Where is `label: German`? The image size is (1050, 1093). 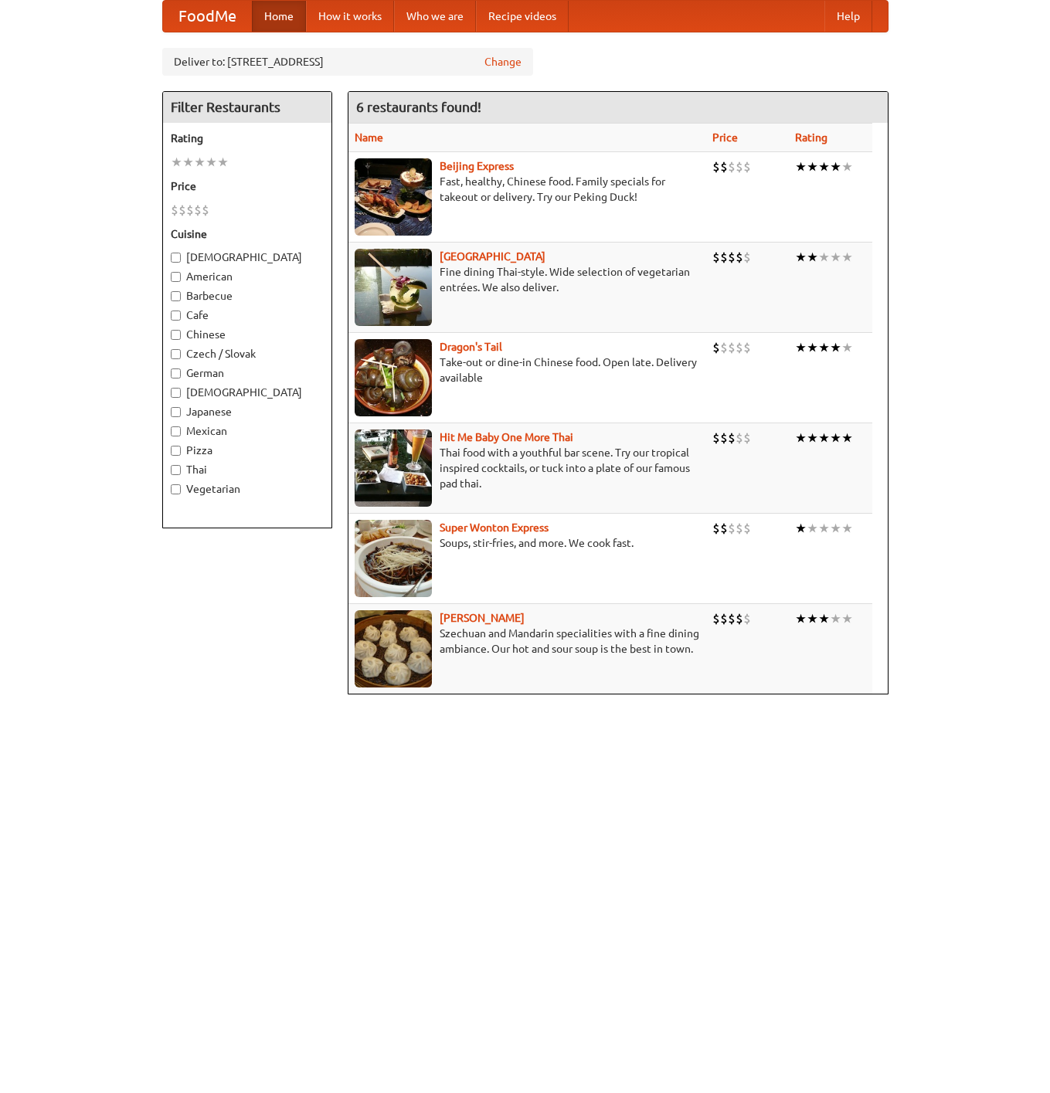 label: German is located at coordinates (247, 373).